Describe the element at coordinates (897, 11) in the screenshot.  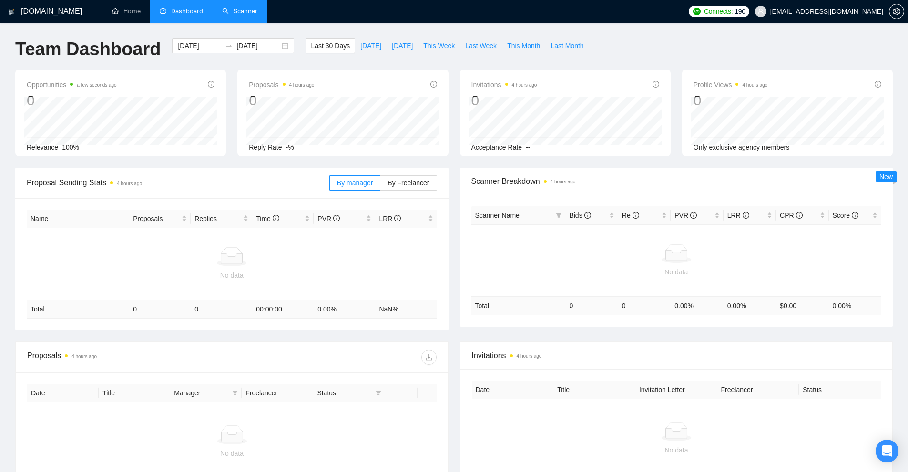
I see `button: setting` at that location.